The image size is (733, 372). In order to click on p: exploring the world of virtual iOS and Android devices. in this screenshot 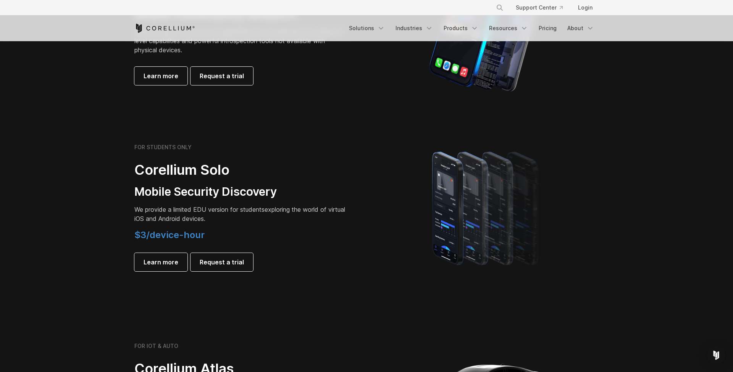, I will do `click(241, 214)`.